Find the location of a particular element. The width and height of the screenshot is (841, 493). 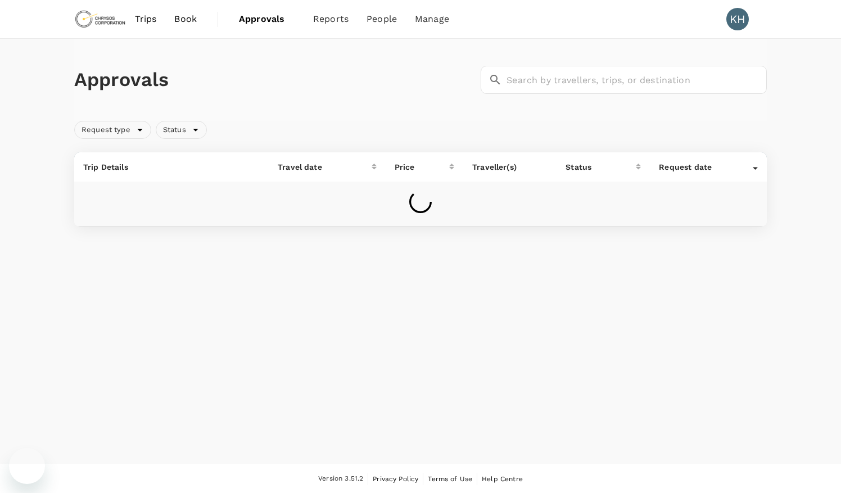

span: Privacy Policy is located at coordinates (395, 479).